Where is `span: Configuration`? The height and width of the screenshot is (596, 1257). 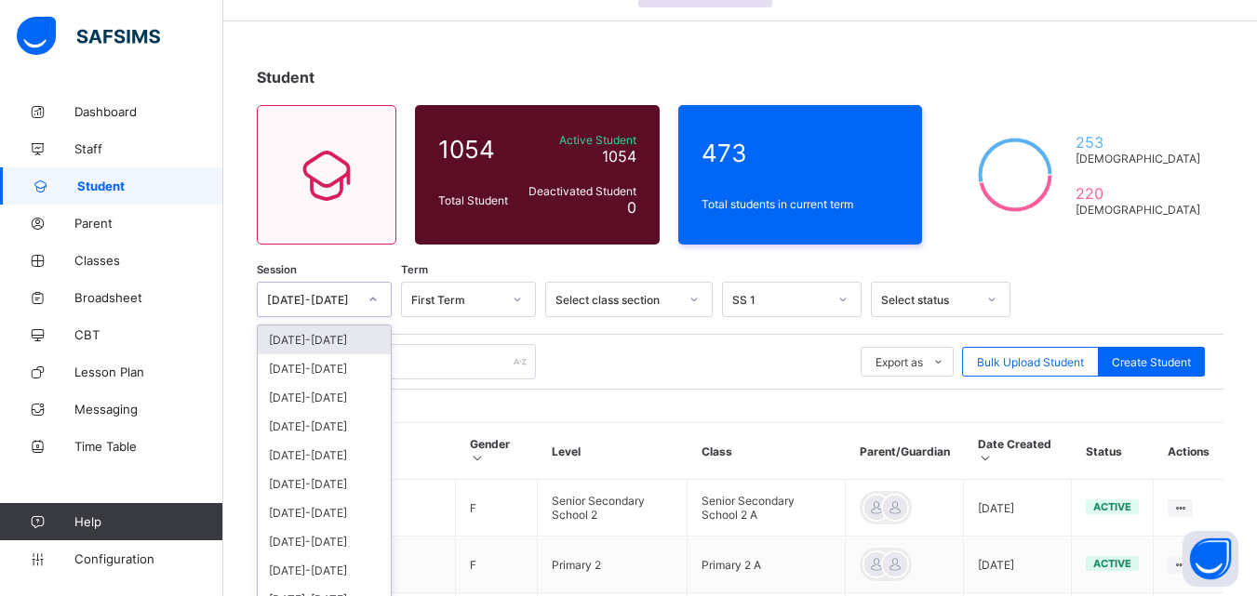
span: Configuration is located at coordinates (148, 559).